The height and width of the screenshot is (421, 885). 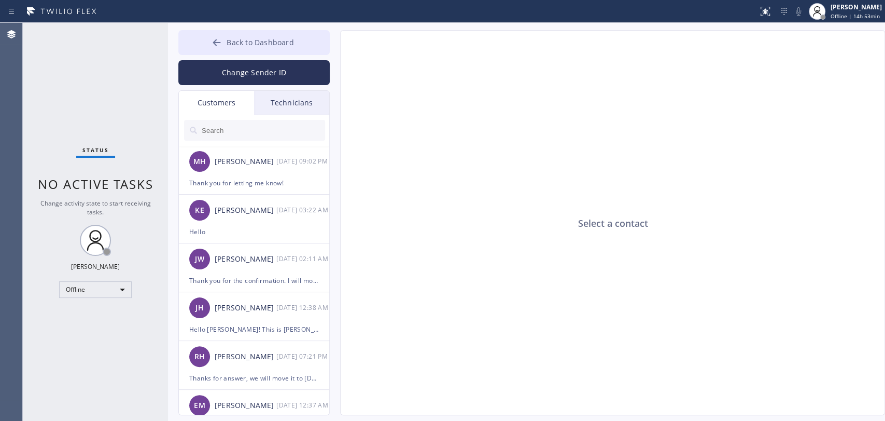 I want to click on div: 08/19/2025 9:38 AM, so click(x=303, y=307).